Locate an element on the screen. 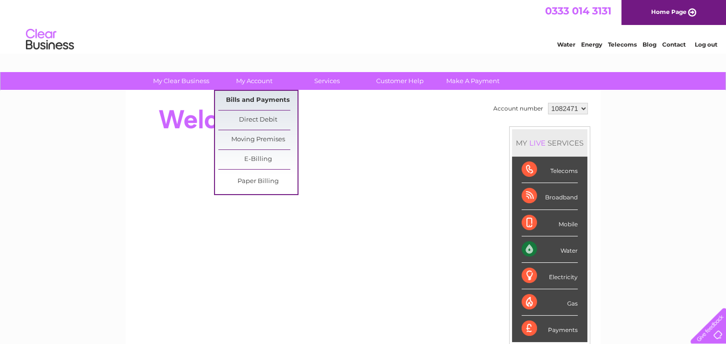 This screenshot has height=344, width=726. div: Broadband is located at coordinates (550, 196).